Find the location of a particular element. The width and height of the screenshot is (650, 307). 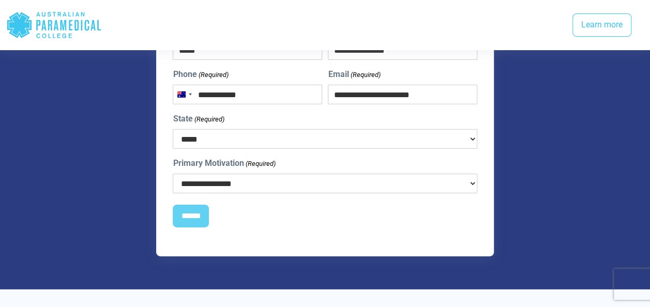

label: Email is located at coordinates (354, 74).